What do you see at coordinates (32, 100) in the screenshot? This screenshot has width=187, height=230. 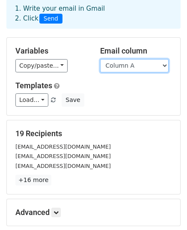 I see `a: Load...` at bounding box center [32, 100].